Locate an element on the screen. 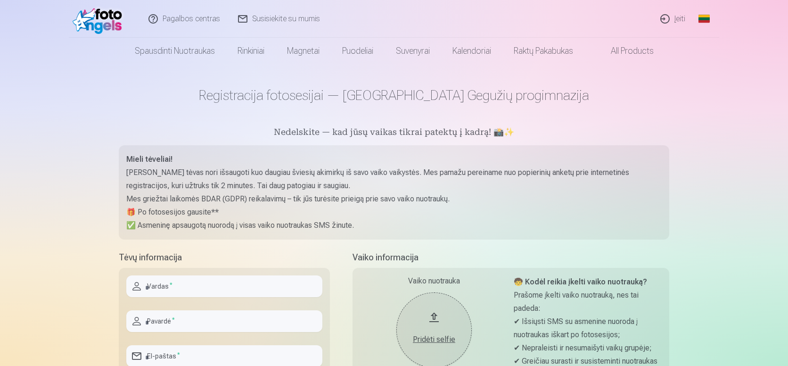 The height and width of the screenshot is (366, 788). p: Prašome įkelti vaiko nuotrauką, nes tai padeda: is located at coordinates (588, 302).